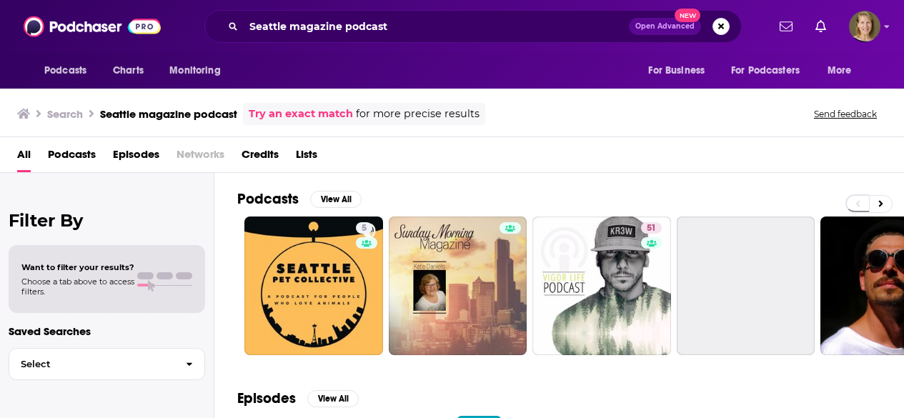 The image size is (904, 418). What do you see at coordinates (260, 157) in the screenshot?
I see `a: Credits` at bounding box center [260, 157].